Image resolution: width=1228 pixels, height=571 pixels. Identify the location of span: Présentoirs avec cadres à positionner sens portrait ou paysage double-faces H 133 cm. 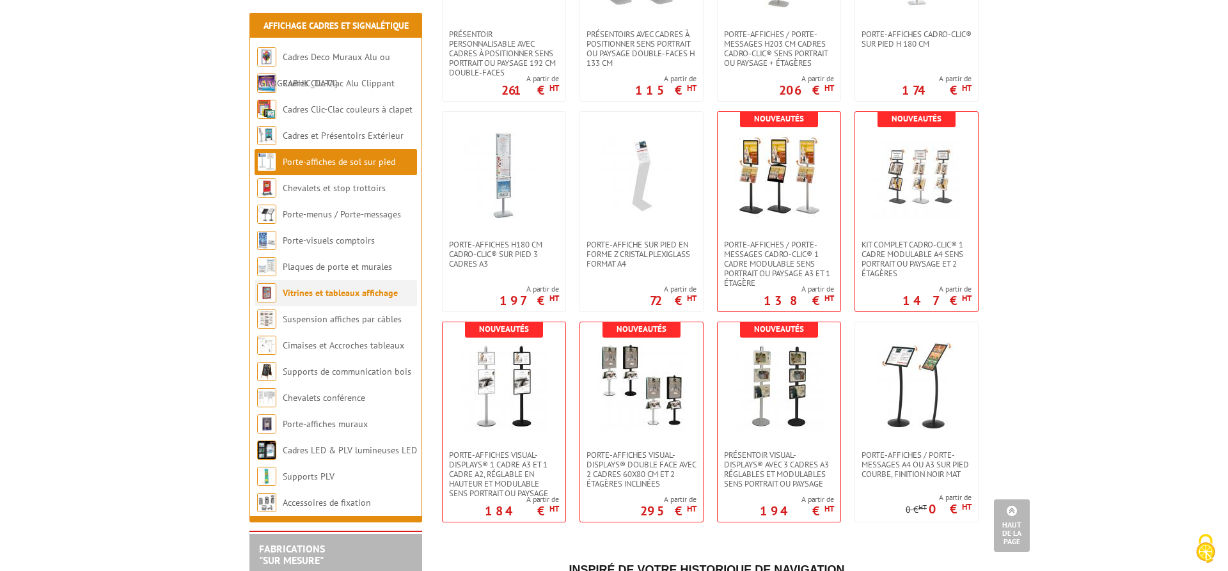
(641, 49).